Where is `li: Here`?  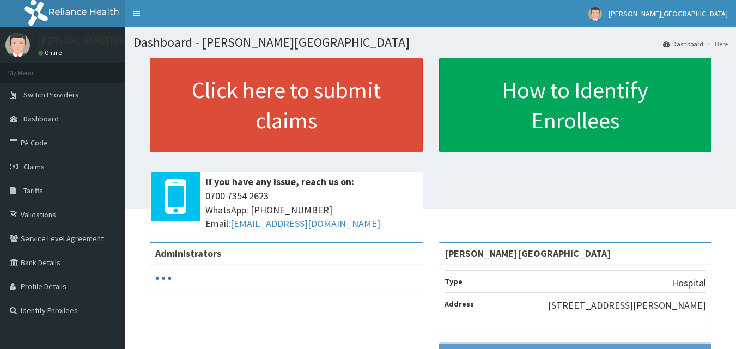 li: Here is located at coordinates (716, 44).